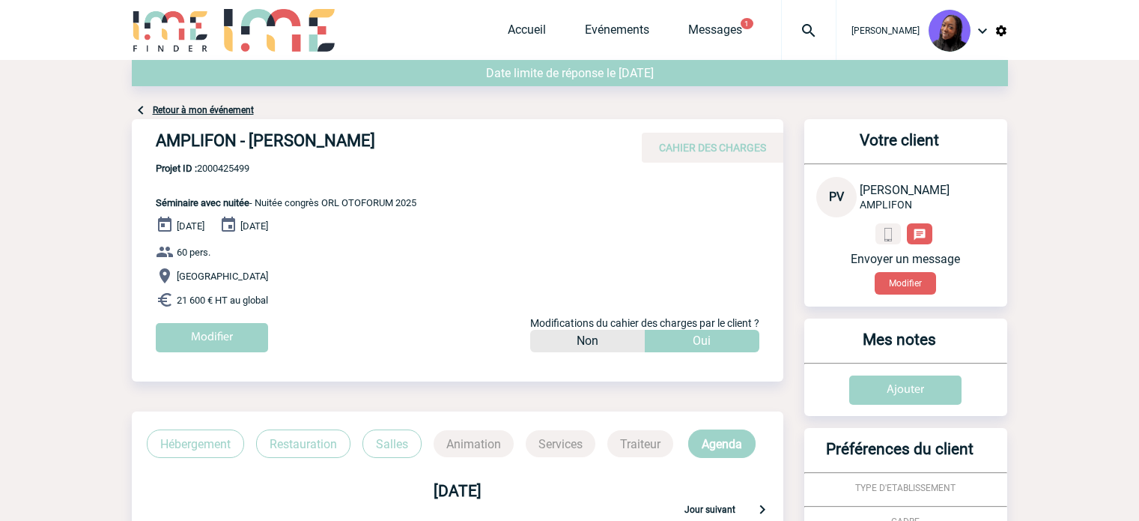 This screenshot has width=1139, height=521. Describe the element at coordinates (886, 205) in the screenshot. I see `span: AMPLIFON` at that location.